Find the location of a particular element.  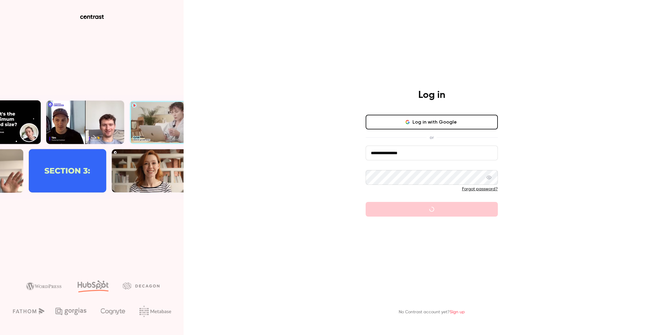

img: decagon is located at coordinates (141, 286).